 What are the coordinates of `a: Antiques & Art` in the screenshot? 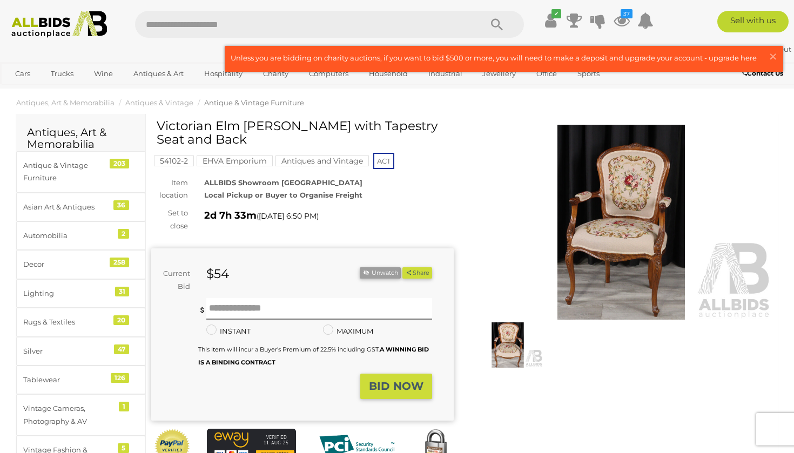 It's located at (158, 73).